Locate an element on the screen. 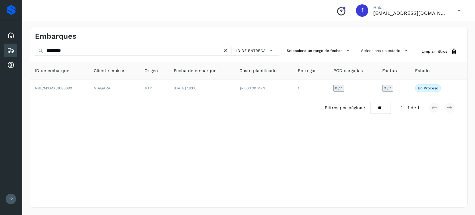  div: Cuentas por cobrar is located at coordinates (11, 65).